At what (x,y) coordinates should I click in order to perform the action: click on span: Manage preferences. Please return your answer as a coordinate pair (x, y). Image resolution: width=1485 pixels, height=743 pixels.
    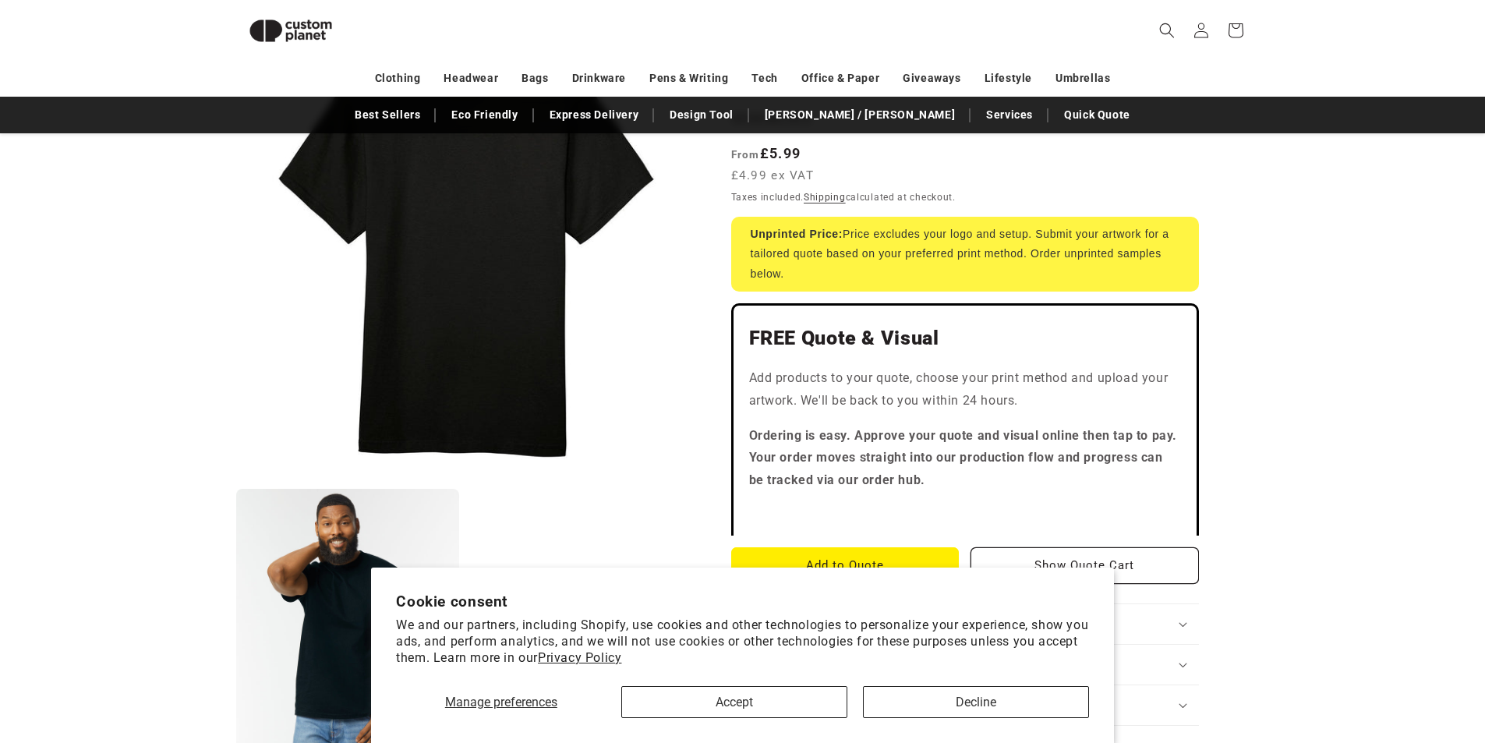
    Looking at the image, I should click on (501, 702).